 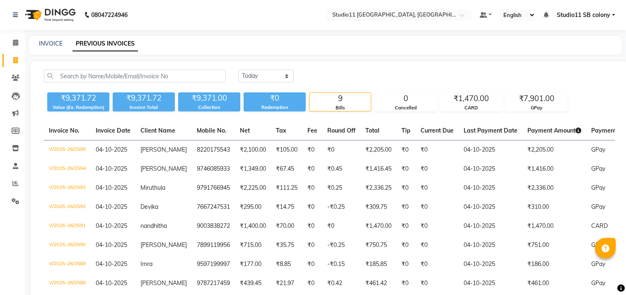 I want to click on td: ₹185.85, so click(x=378, y=264).